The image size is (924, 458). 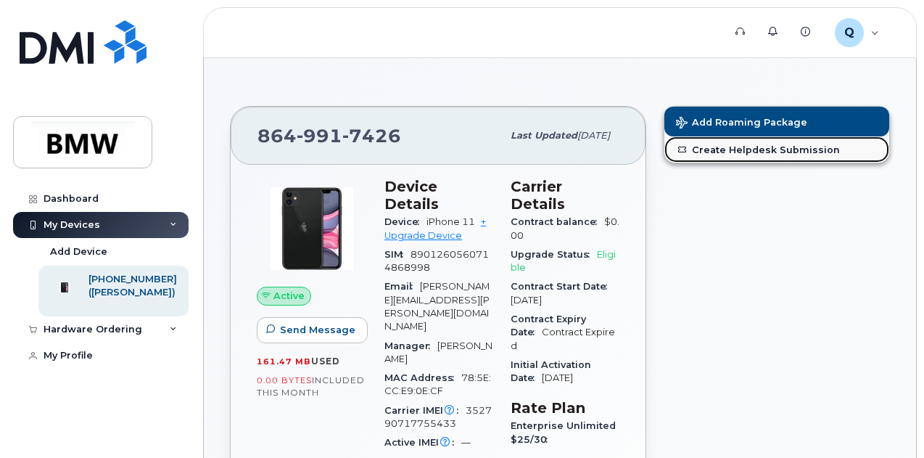 I want to click on span: Contract Start Date, so click(x=562, y=286).